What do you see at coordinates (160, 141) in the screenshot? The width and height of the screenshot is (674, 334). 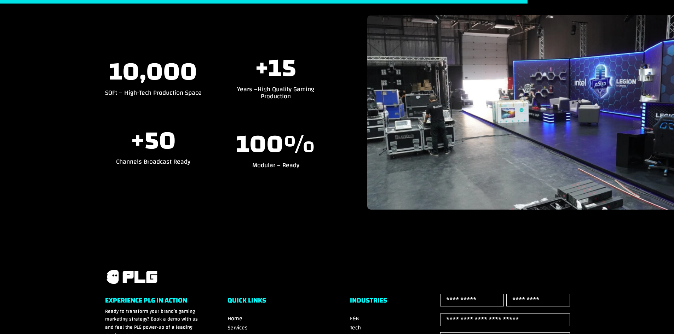 I see `span: 50` at bounding box center [160, 141].